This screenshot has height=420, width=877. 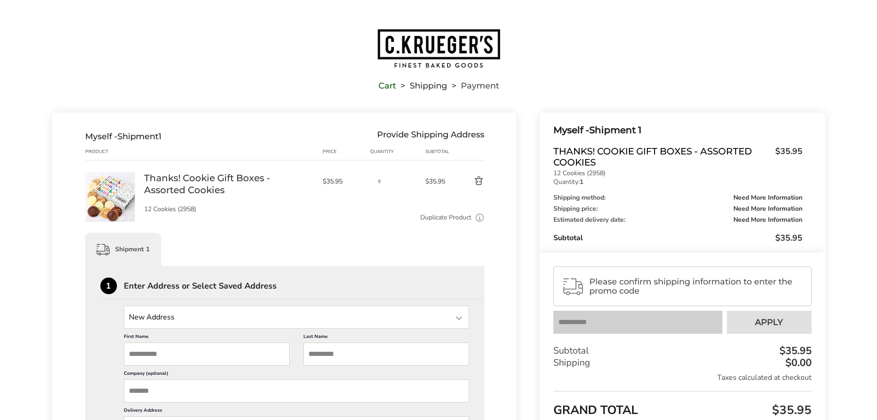 What do you see at coordinates (683, 377) in the screenshot?
I see `div: Taxes calculated at checkout` at bounding box center [683, 377].